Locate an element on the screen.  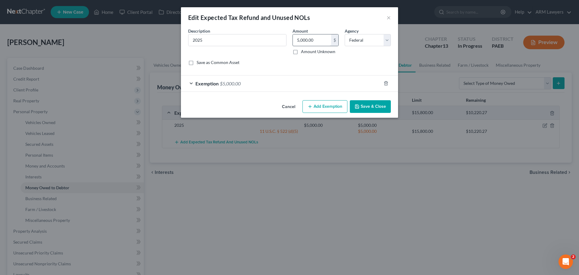
label: Amount Unknown is located at coordinates (318, 52).